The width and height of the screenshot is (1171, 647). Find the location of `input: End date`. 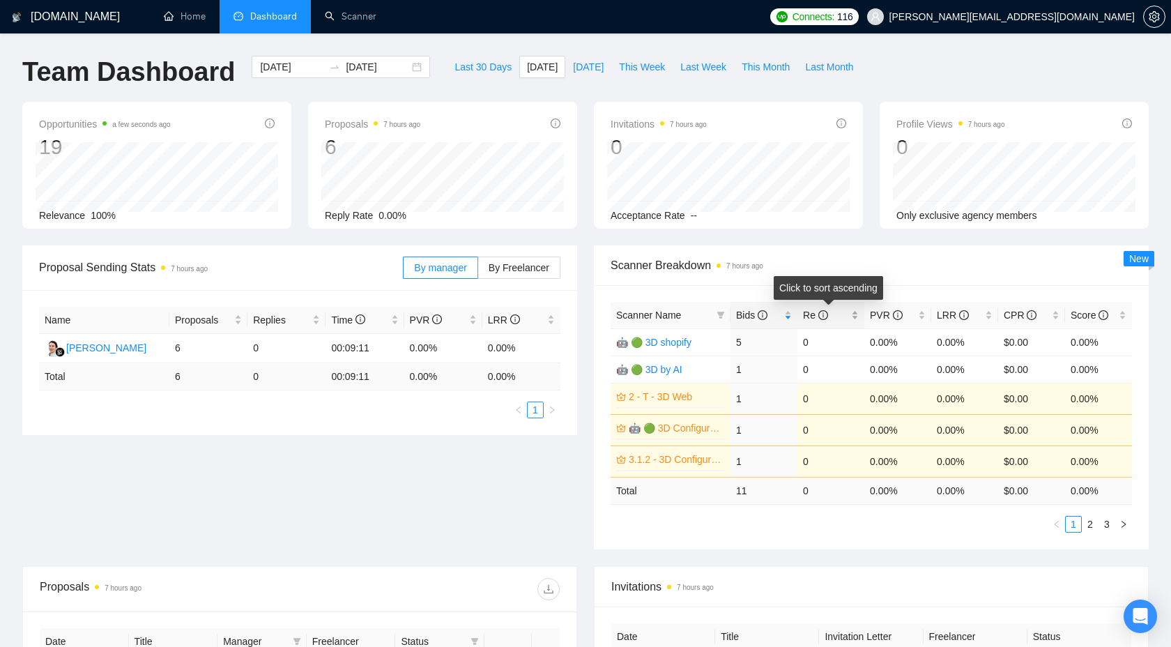

input: End date is located at coordinates (377, 67).